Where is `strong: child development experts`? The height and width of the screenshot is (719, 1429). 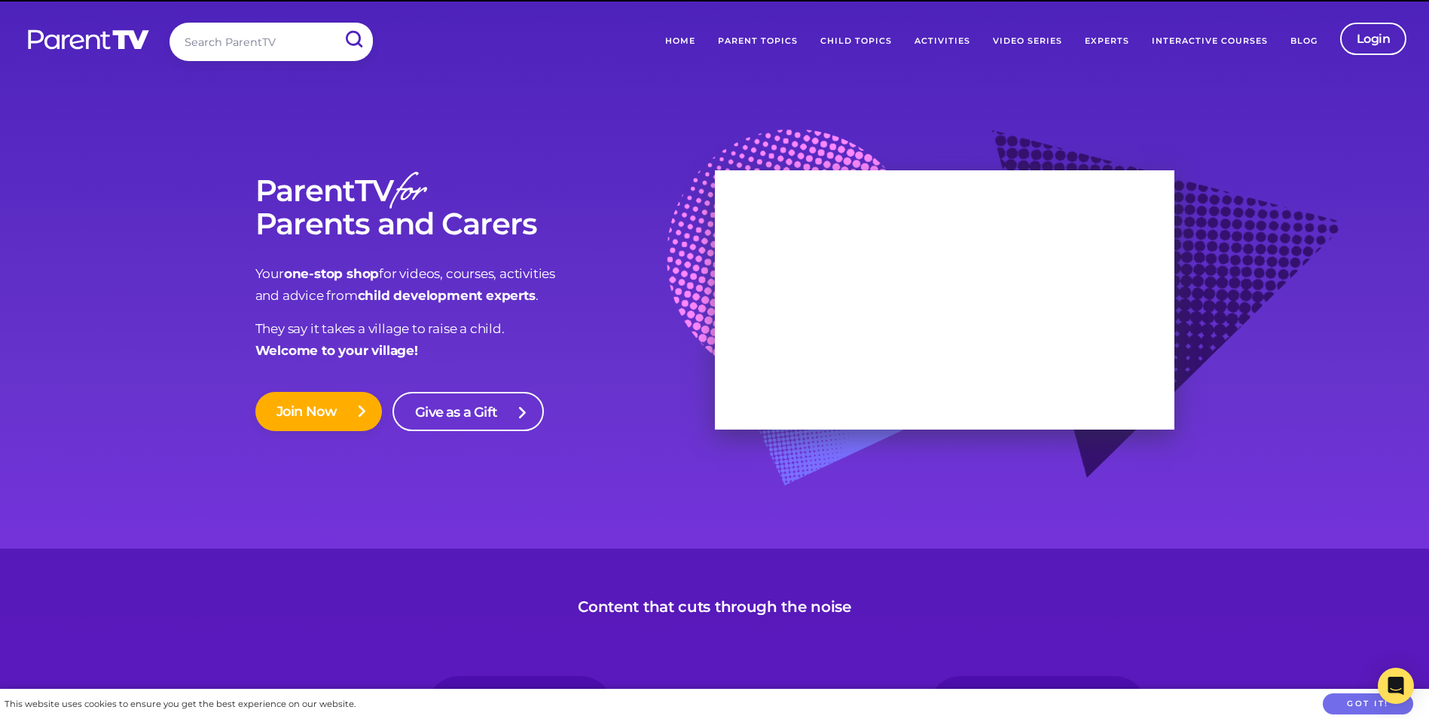 strong: child development experts is located at coordinates (447, 295).